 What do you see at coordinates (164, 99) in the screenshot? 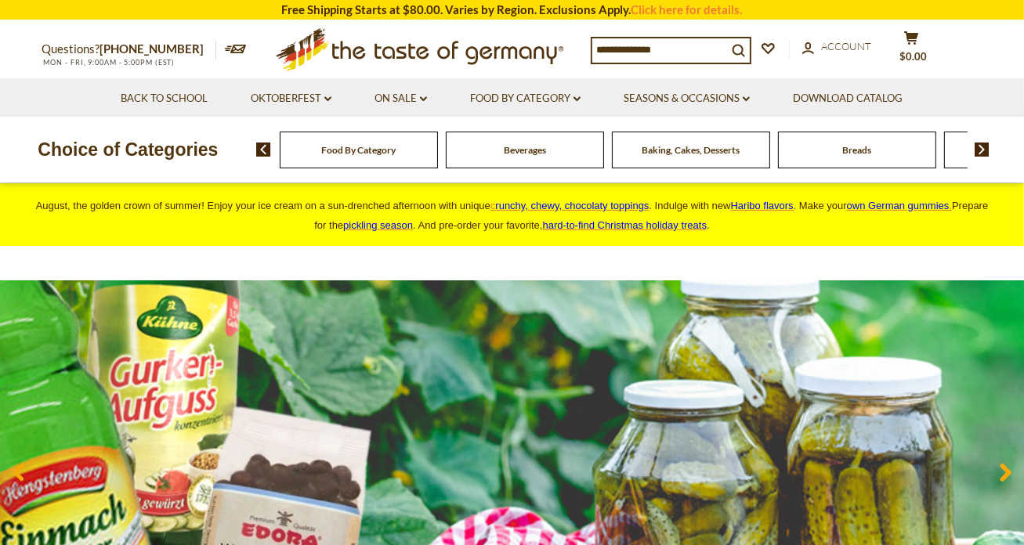
I see `a: Back to School` at bounding box center [164, 99].